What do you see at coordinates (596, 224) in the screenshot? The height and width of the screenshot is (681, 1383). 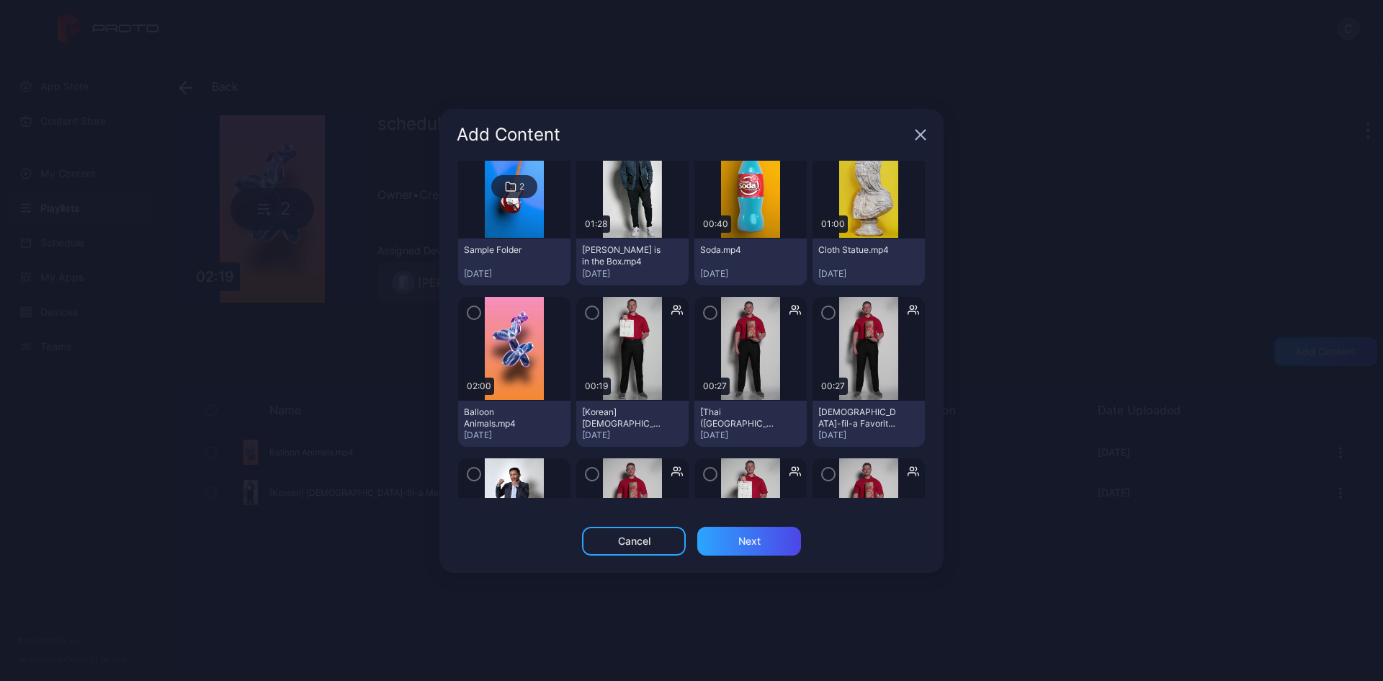 I see `div: 01:28` at bounding box center [596, 224].